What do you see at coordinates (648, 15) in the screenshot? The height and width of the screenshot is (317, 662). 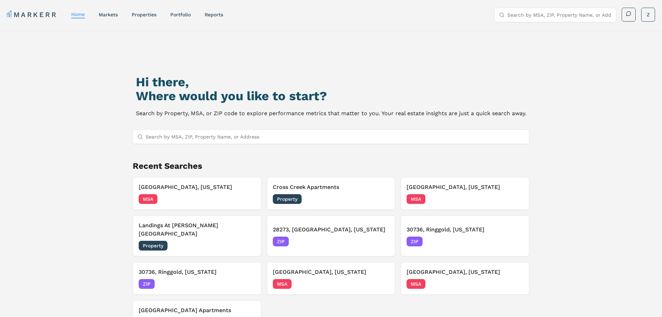 I see `button: Z` at bounding box center [648, 15].